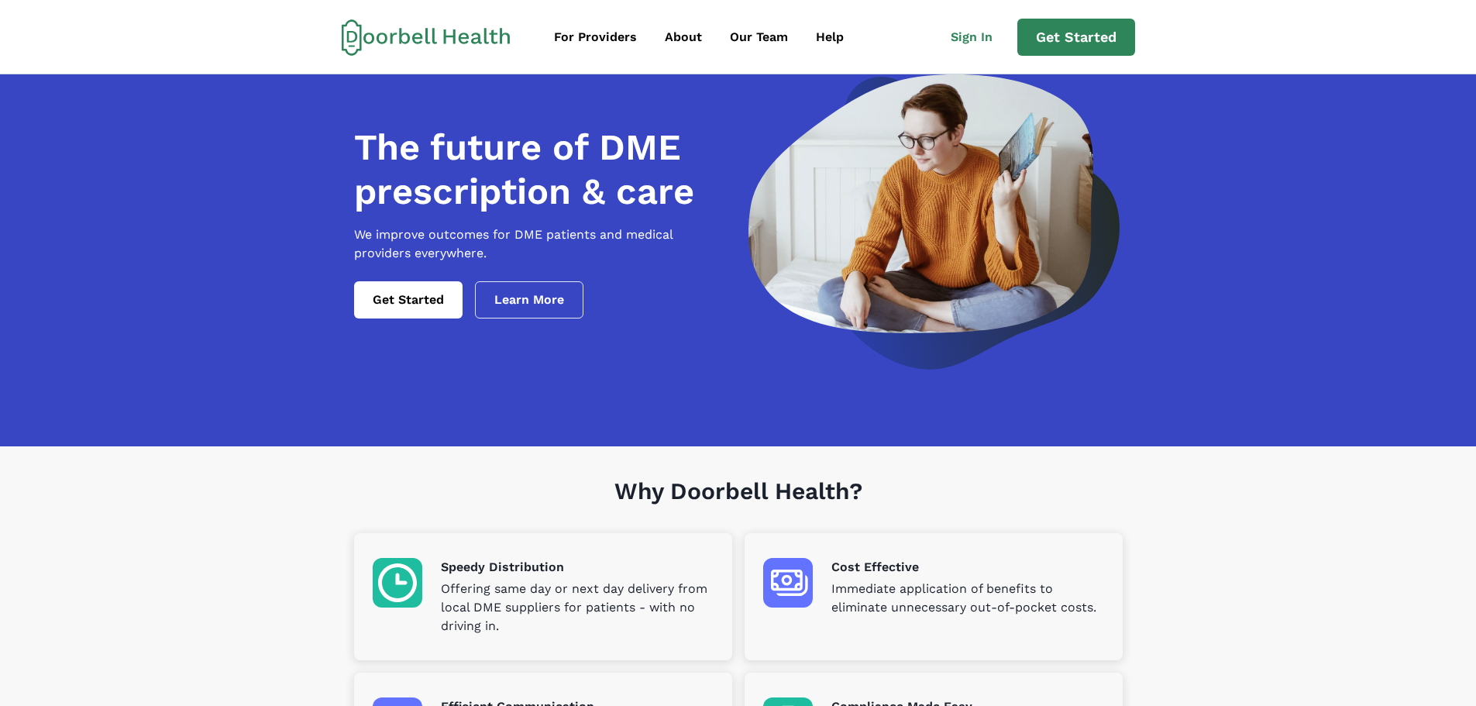  What do you see at coordinates (577, 608) in the screenshot?
I see `p: Offering same day or next day delivery from local DME suppliers for patients - with no driving in.` at bounding box center [577, 608].